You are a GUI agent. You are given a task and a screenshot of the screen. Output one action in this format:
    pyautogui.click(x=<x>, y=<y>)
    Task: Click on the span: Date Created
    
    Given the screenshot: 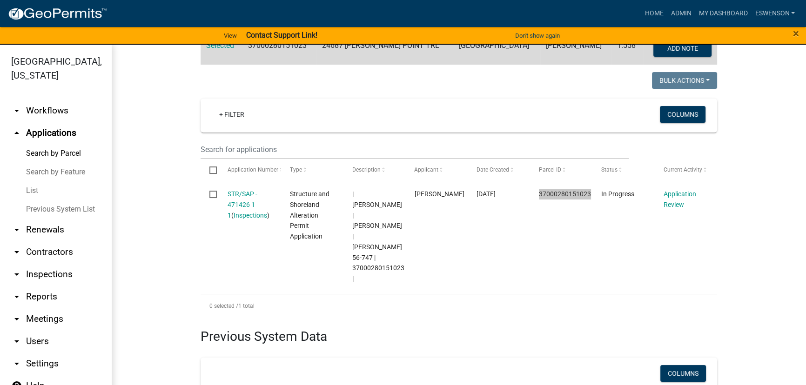 What is the action you would take?
    pyautogui.click(x=493, y=170)
    